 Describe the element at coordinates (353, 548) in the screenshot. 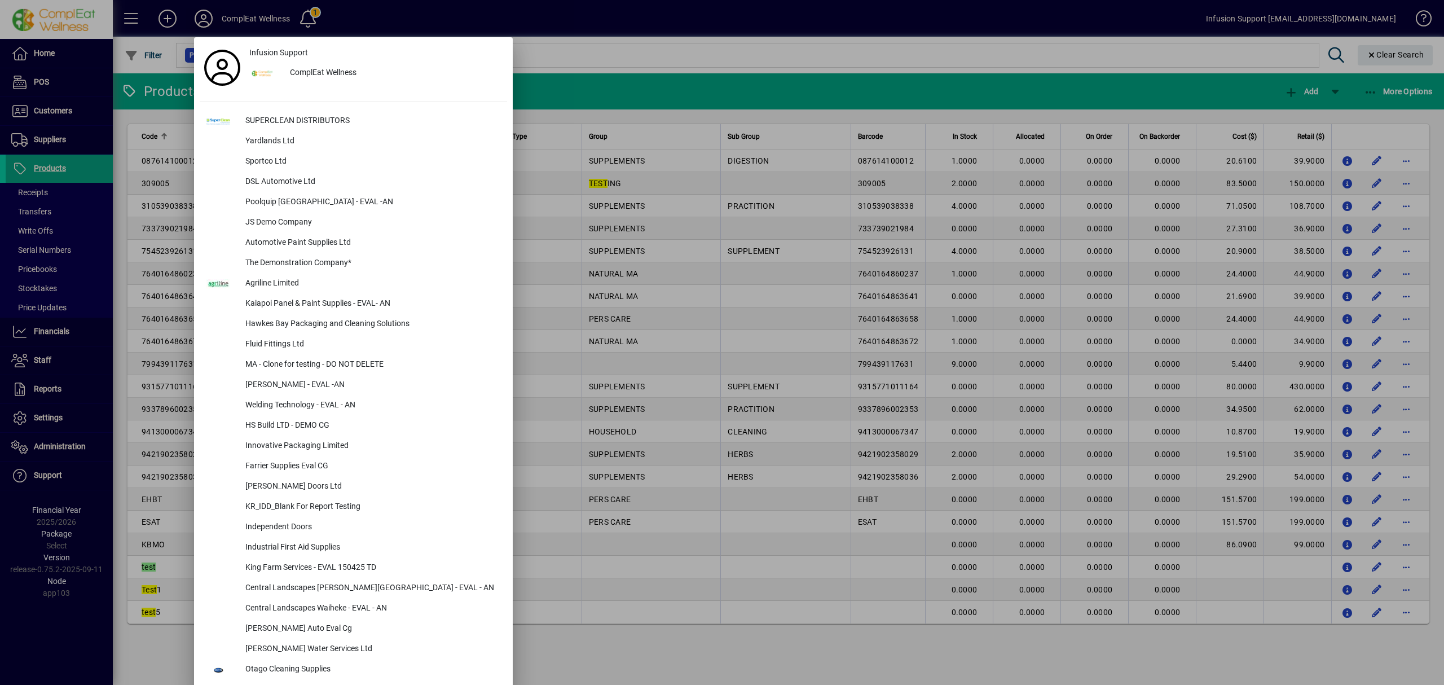

I see `button: Industrial First Aid Supplies` at that location.